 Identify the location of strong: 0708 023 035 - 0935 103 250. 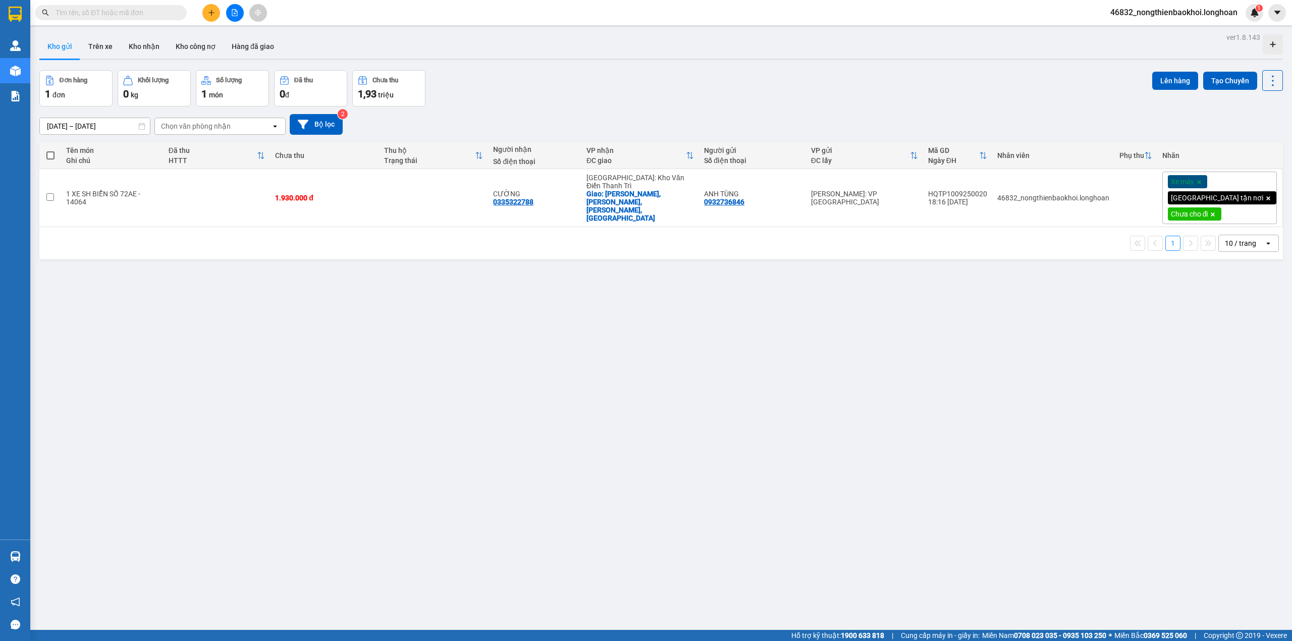
(1060, 636).